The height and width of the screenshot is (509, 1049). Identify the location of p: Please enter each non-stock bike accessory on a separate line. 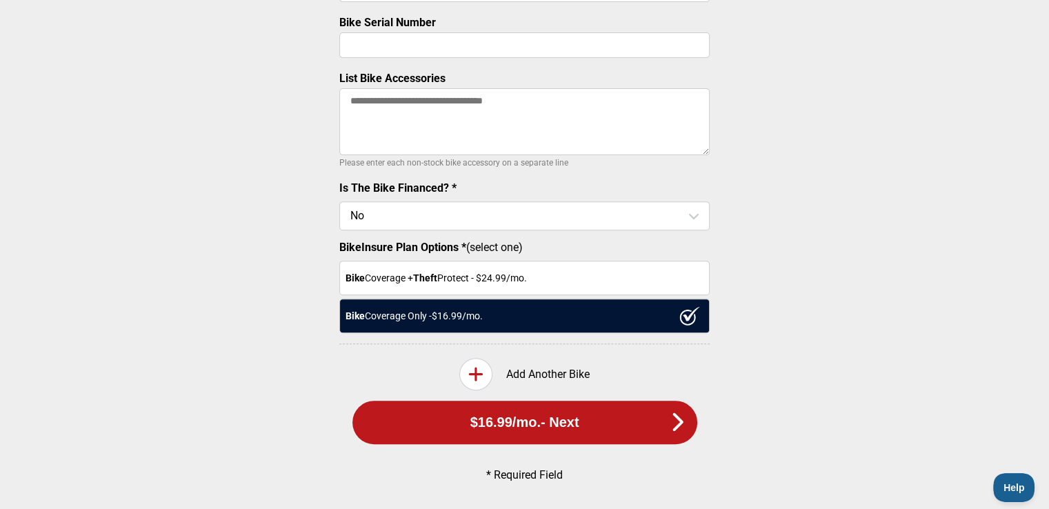
(524, 163).